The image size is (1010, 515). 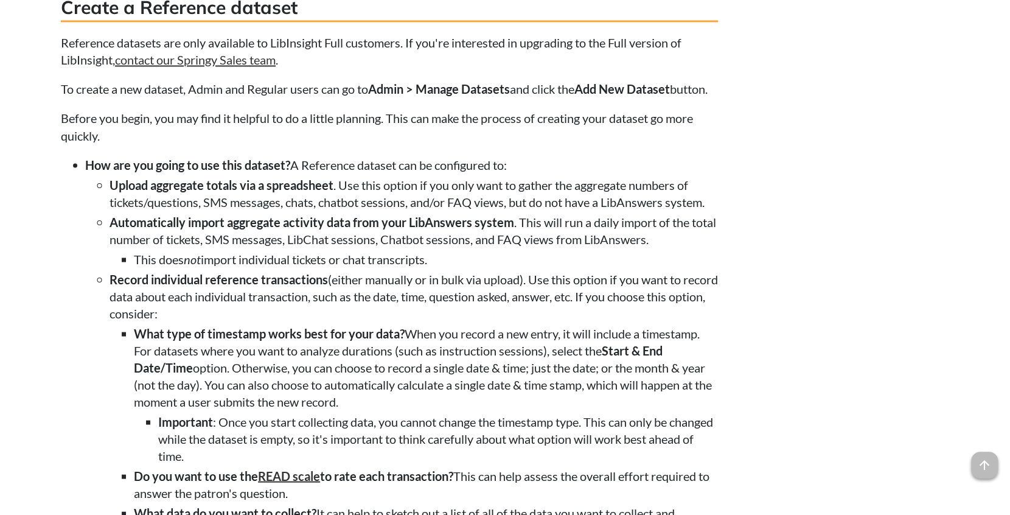 What do you see at coordinates (312, 222) in the screenshot?
I see `strong: Automatically import aggregate activity data from your LibAnswers system` at bounding box center [312, 222].